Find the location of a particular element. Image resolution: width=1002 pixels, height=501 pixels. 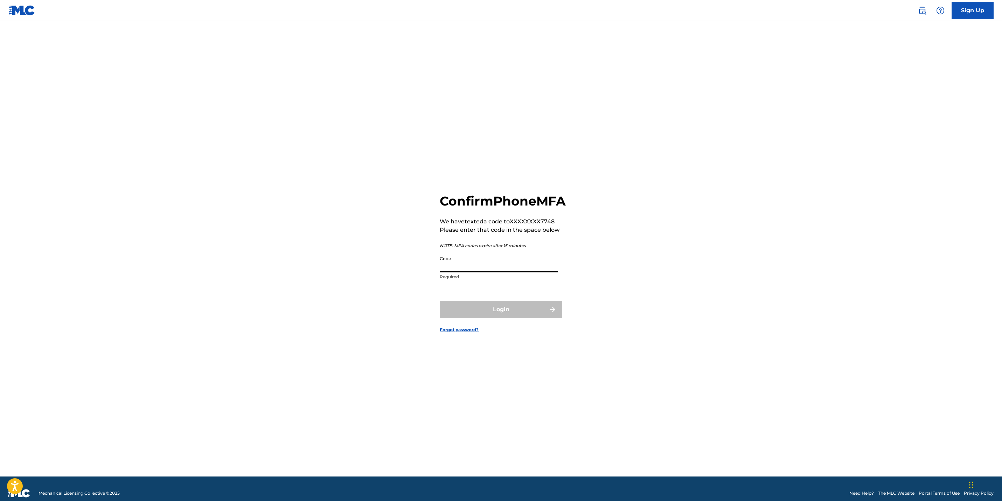

p: Please enter that code in the space below is located at coordinates (503, 230).